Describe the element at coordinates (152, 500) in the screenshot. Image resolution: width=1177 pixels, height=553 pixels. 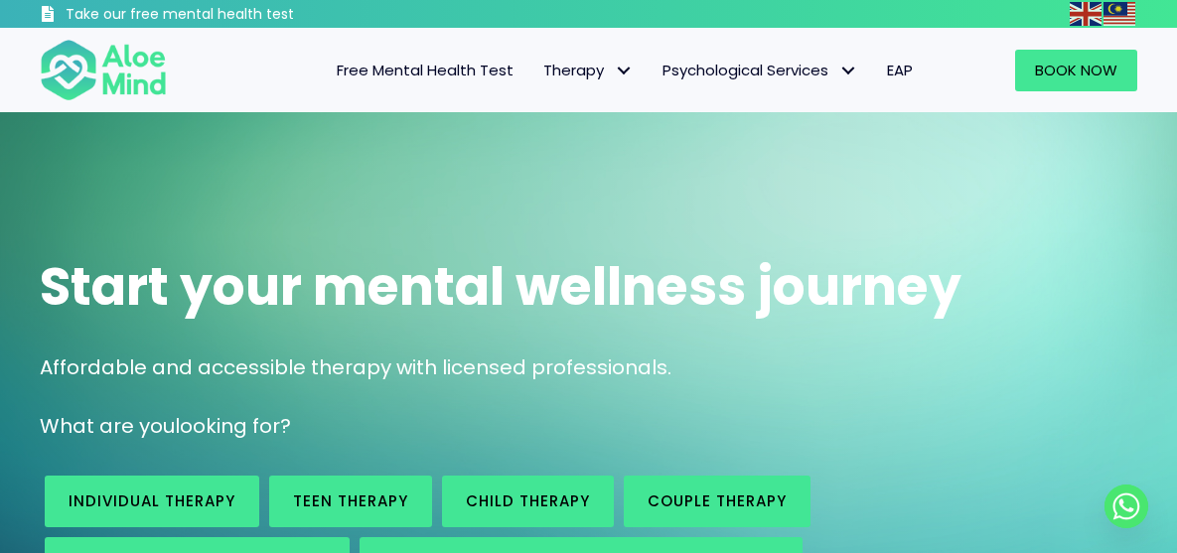
I see `span: Individual therapy` at that location.